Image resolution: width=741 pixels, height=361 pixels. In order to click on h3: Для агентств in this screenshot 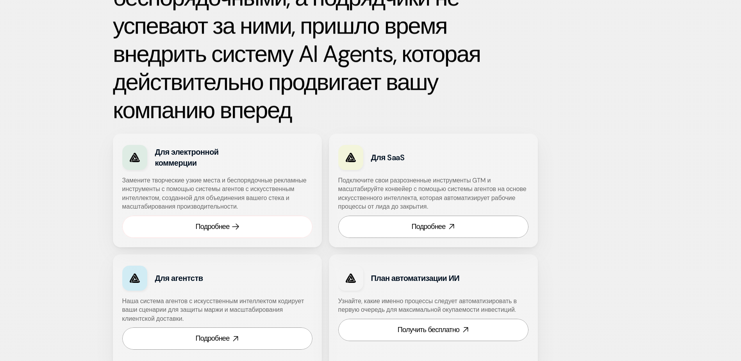, I will do `click(208, 278)`.